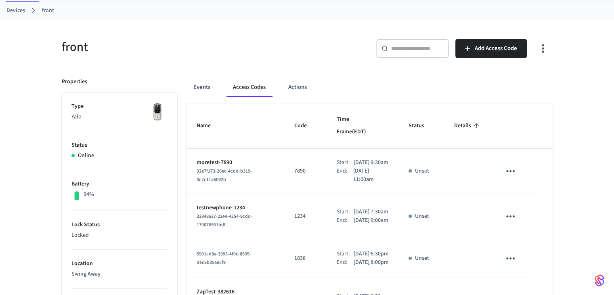  What do you see at coordinates (468, 126) in the screenshot?
I see `span: Details` at bounding box center [468, 126].